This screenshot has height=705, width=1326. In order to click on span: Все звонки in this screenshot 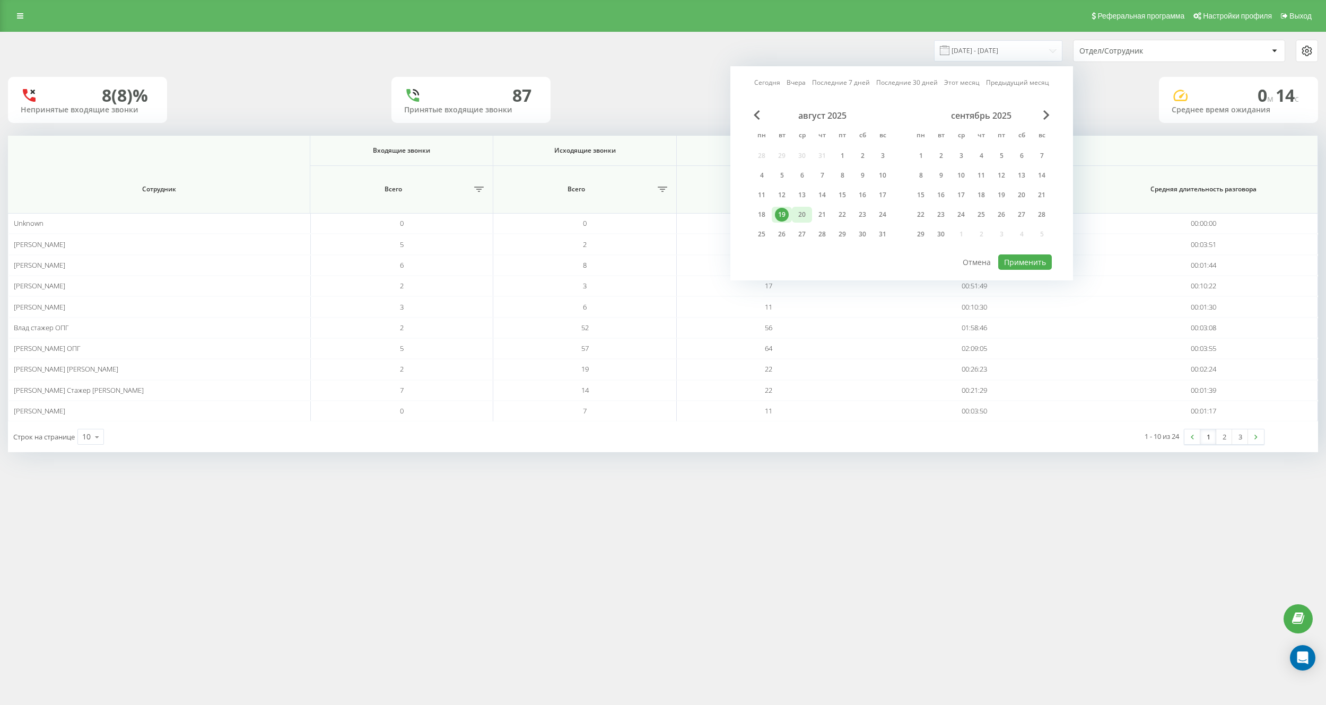, I will do `click(996, 151)`.